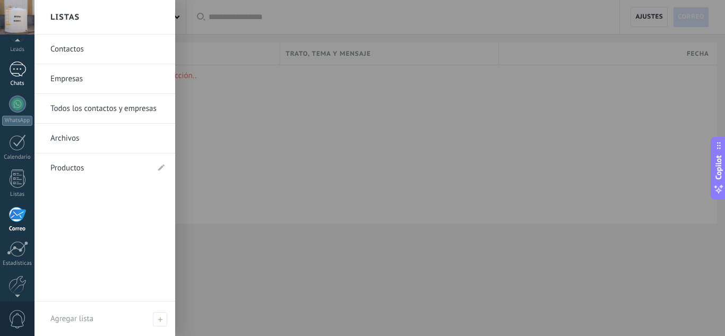  What do you see at coordinates (18, 229) in the screenshot?
I see `div: Correo` at bounding box center [18, 229].